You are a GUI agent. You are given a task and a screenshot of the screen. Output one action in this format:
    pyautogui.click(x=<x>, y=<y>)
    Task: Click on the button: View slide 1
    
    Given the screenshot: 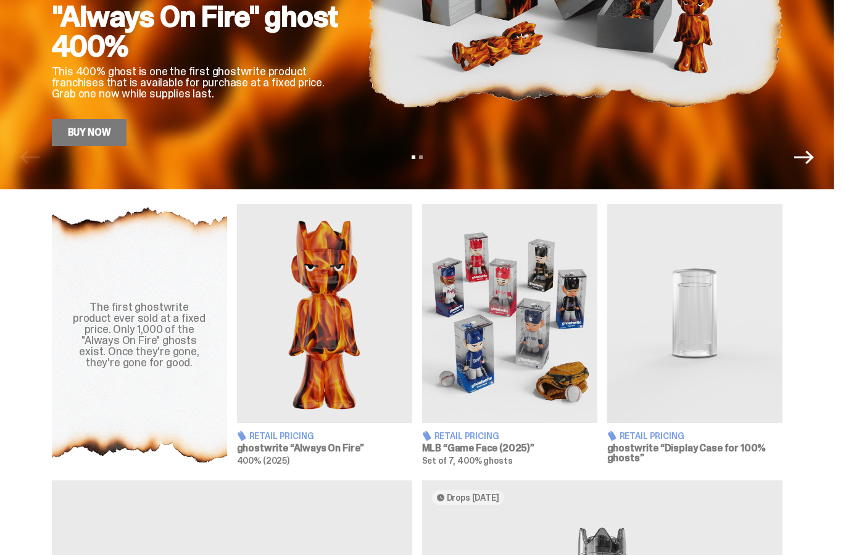 What is the action you would take?
    pyautogui.click(x=413, y=157)
    